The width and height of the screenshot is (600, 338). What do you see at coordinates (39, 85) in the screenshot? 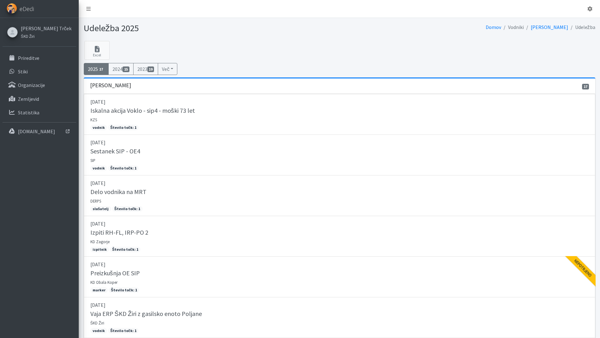
I see `a: Organizacije` at bounding box center [39, 85].